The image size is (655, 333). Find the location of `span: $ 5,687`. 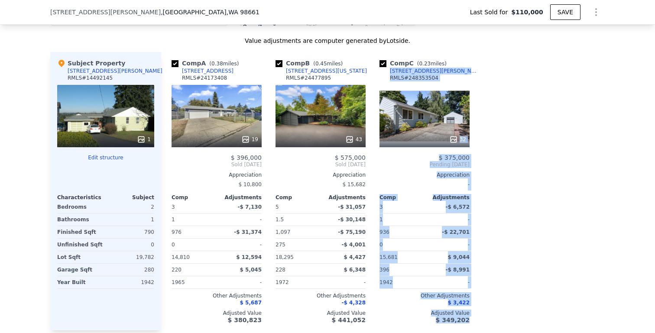

span: $ 5,687 is located at coordinates (251, 303).